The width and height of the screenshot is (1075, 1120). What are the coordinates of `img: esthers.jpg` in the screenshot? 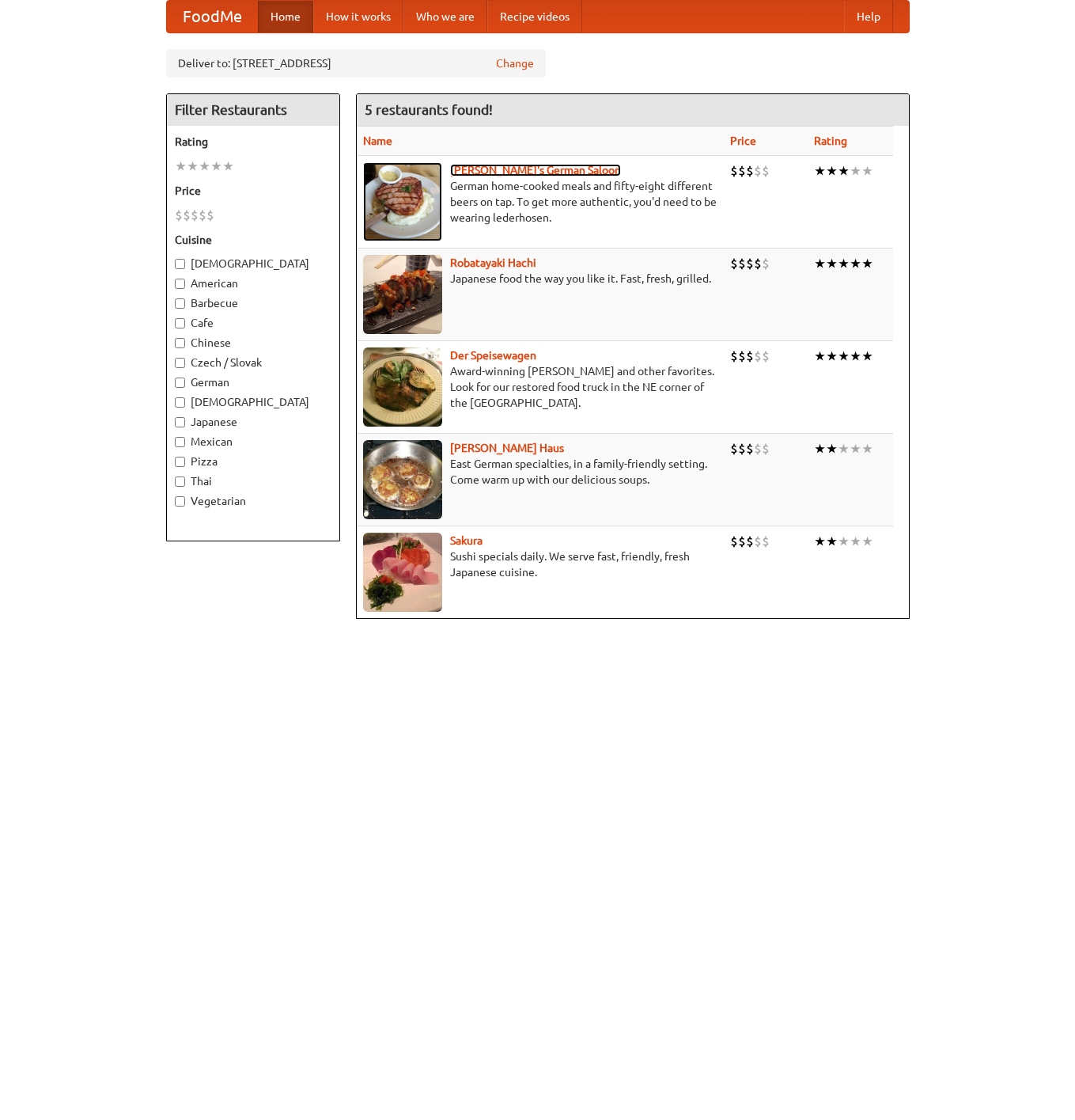 It's located at (403, 202).